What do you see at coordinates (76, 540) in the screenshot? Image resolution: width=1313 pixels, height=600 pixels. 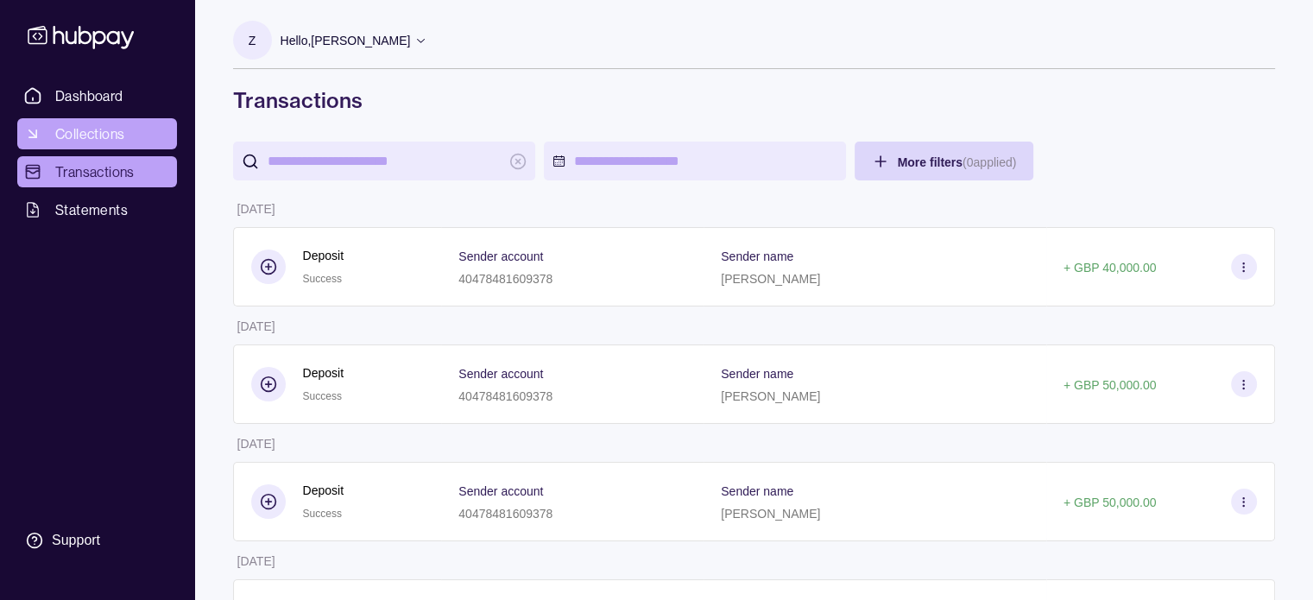 I see `div: Support` at bounding box center [76, 540].